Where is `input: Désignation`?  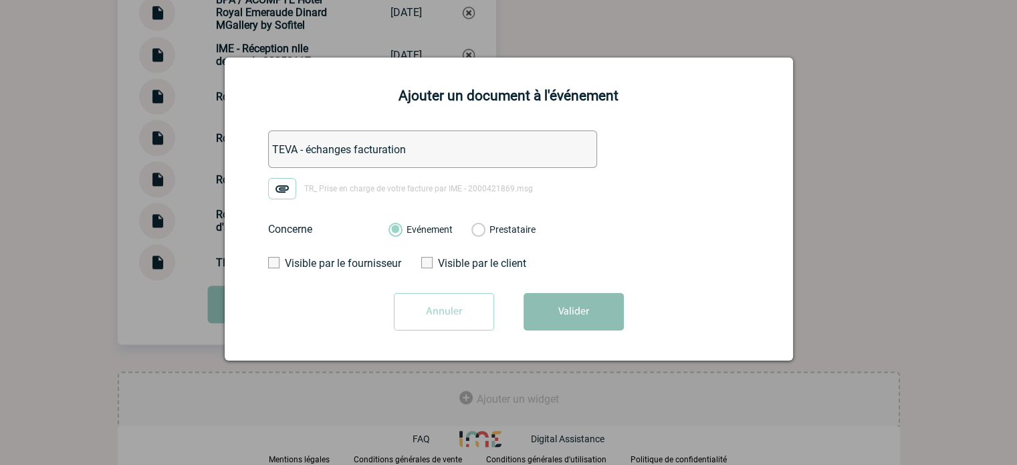
input: Désignation is located at coordinates (433, 149).